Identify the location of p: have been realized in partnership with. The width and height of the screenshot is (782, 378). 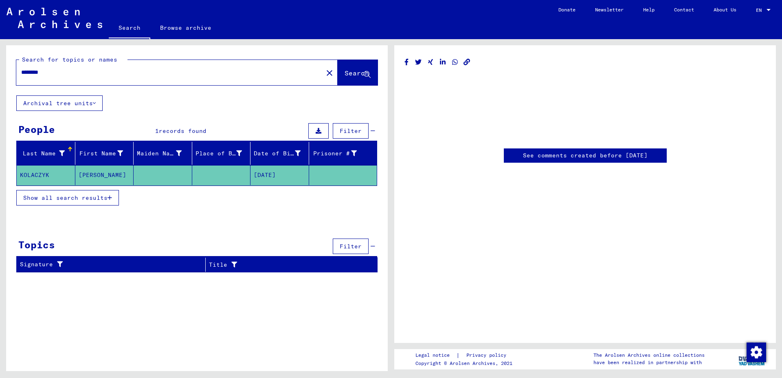
(649, 362).